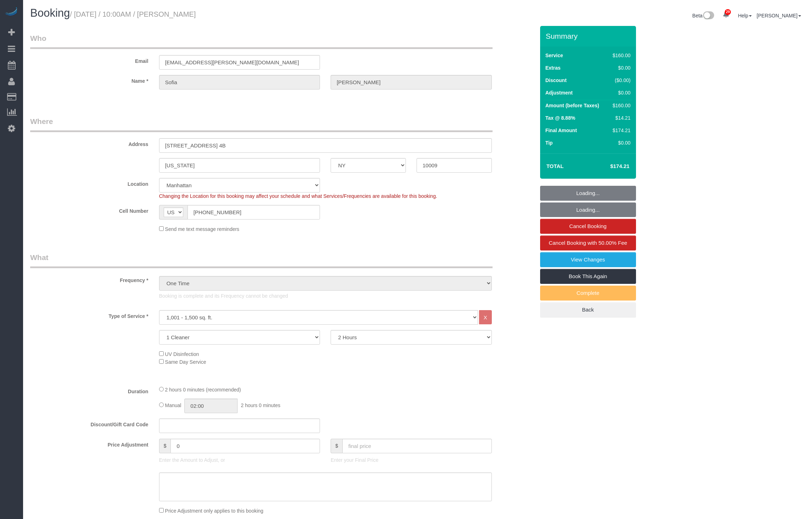 The width and height of the screenshot is (810, 519). What do you see at coordinates (260, 405) in the screenshot?
I see `span: 2 hours 0 minutes` at bounding box center [260, 405].